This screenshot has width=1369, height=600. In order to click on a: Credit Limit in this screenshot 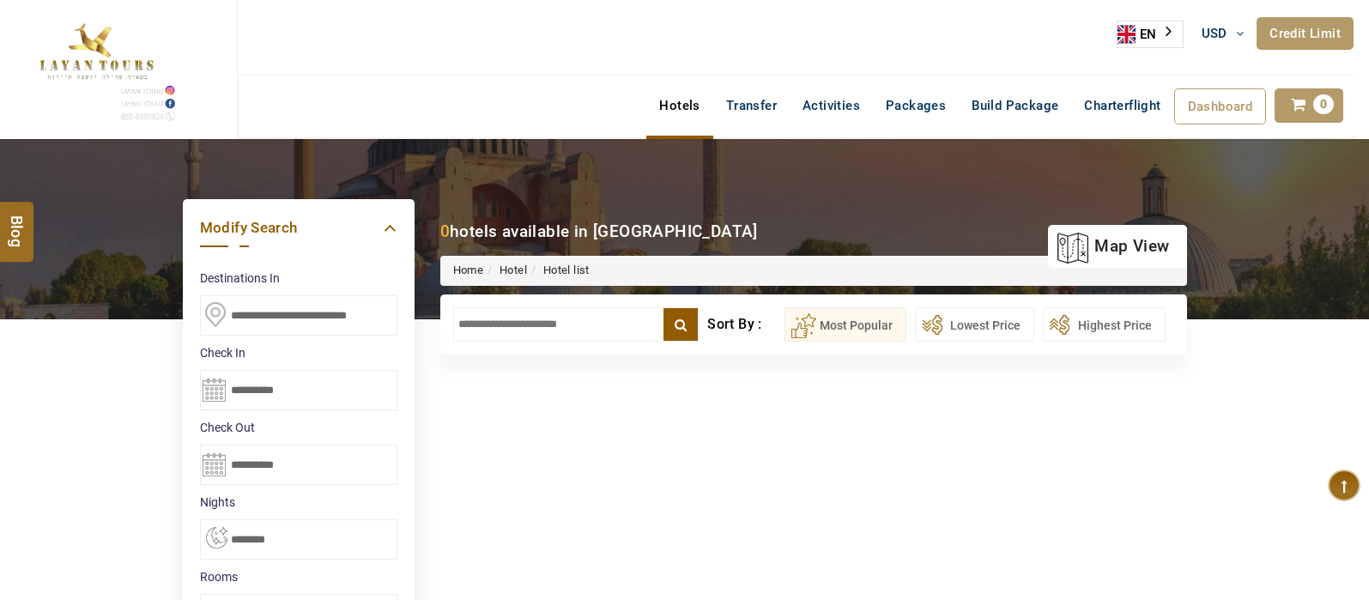, I will do `click(1305, 33)`.